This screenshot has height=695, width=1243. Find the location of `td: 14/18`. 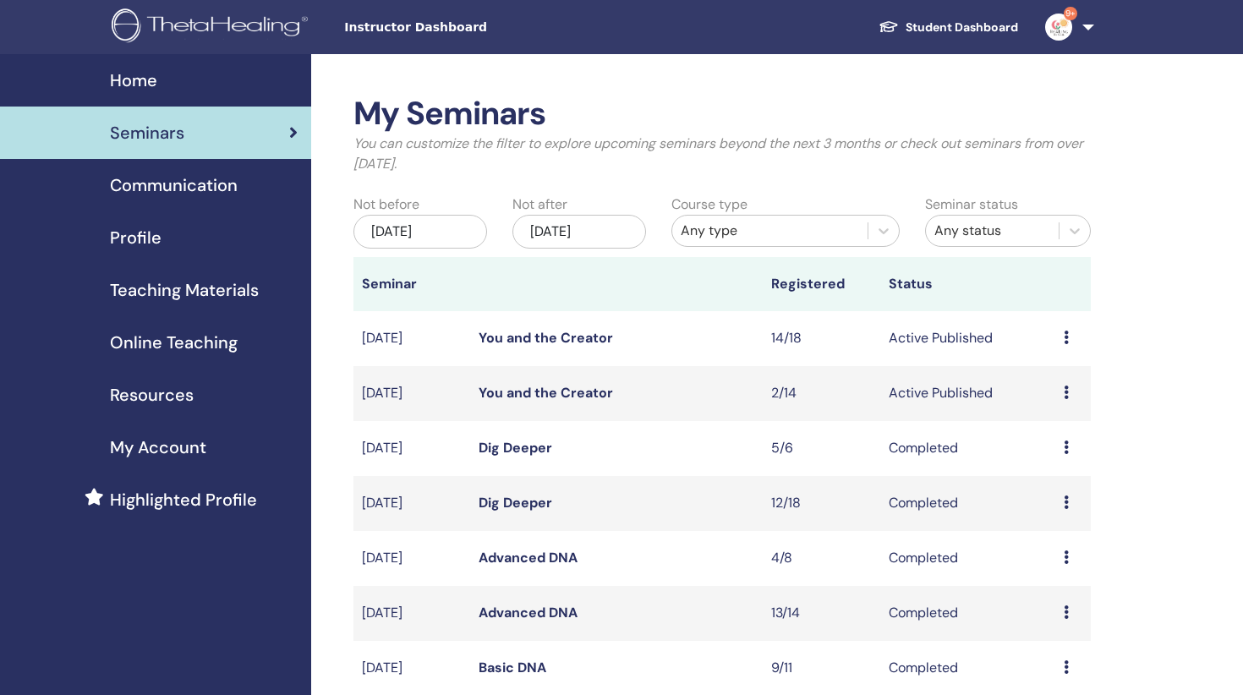

td: 14/18 is located at coordinates (821, 338).